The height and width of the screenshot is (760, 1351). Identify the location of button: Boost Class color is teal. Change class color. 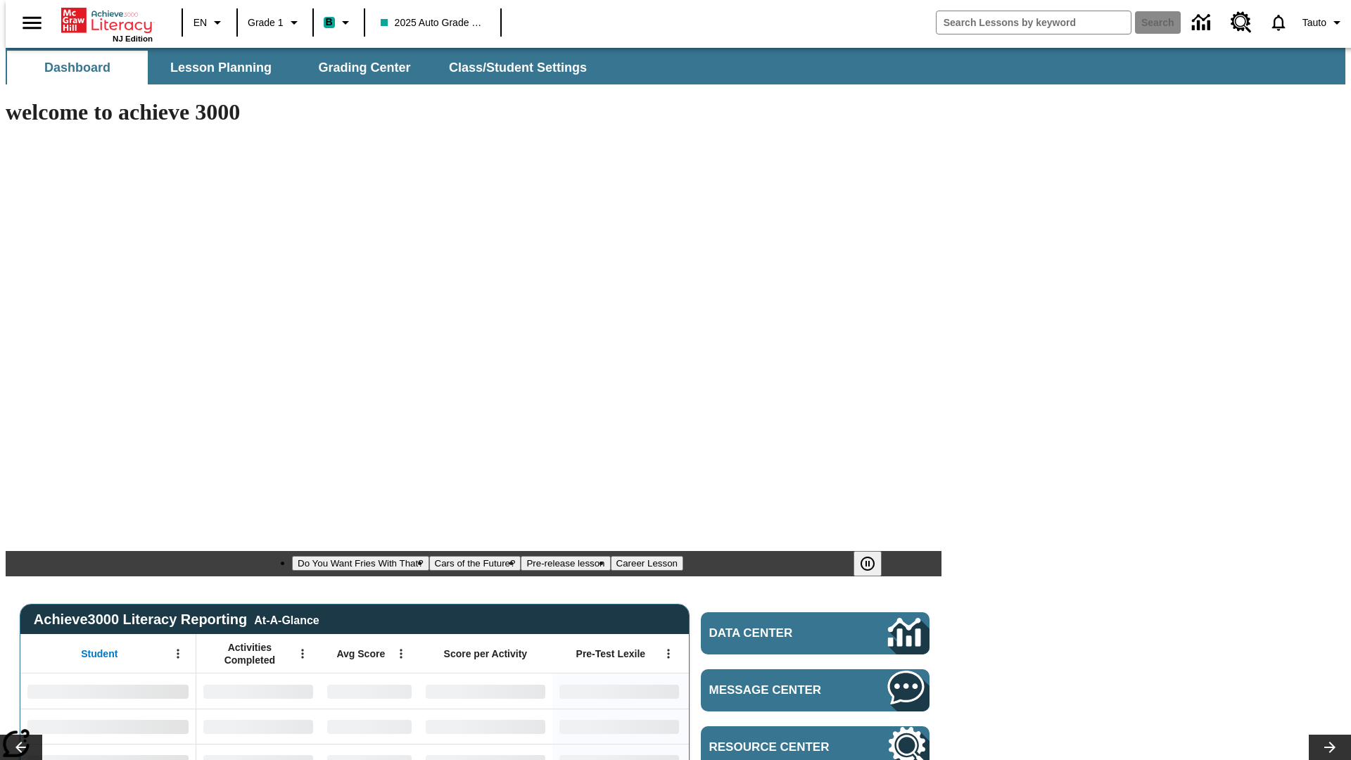
(338, 23).